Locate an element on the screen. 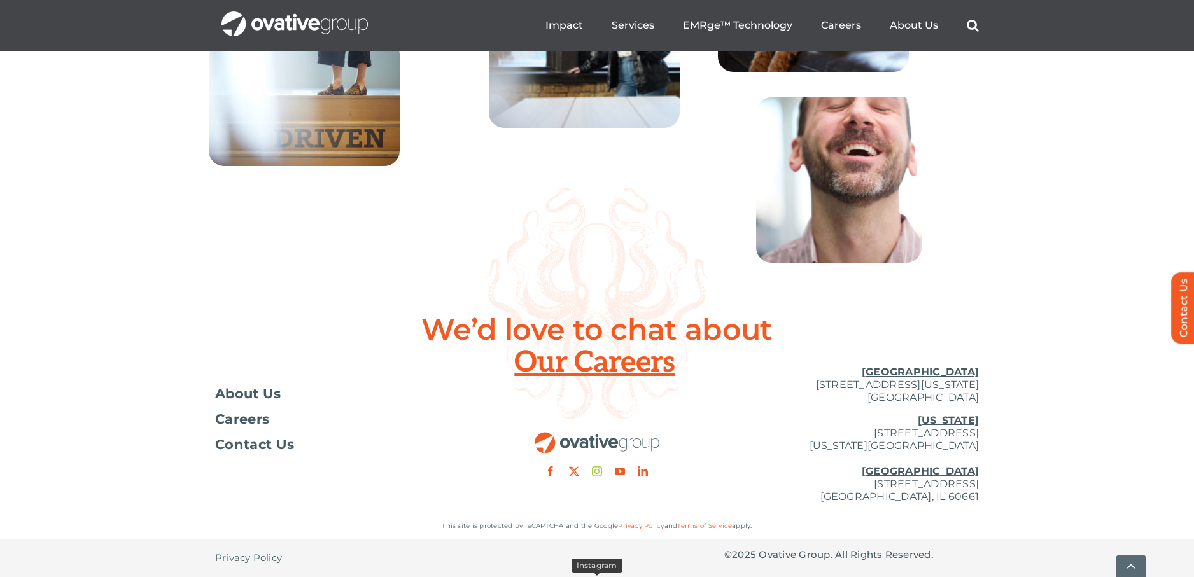 Image resolution: width=1194 pixels, height=577 pixels. a: Contact Us is located at coordinates (342, 445).